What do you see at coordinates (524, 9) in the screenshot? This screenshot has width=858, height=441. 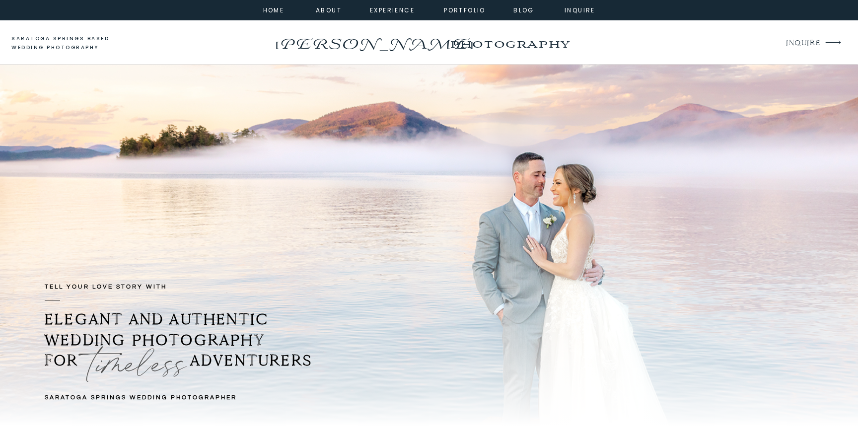 I see `a: Blog` at bounding box center [524, 9].